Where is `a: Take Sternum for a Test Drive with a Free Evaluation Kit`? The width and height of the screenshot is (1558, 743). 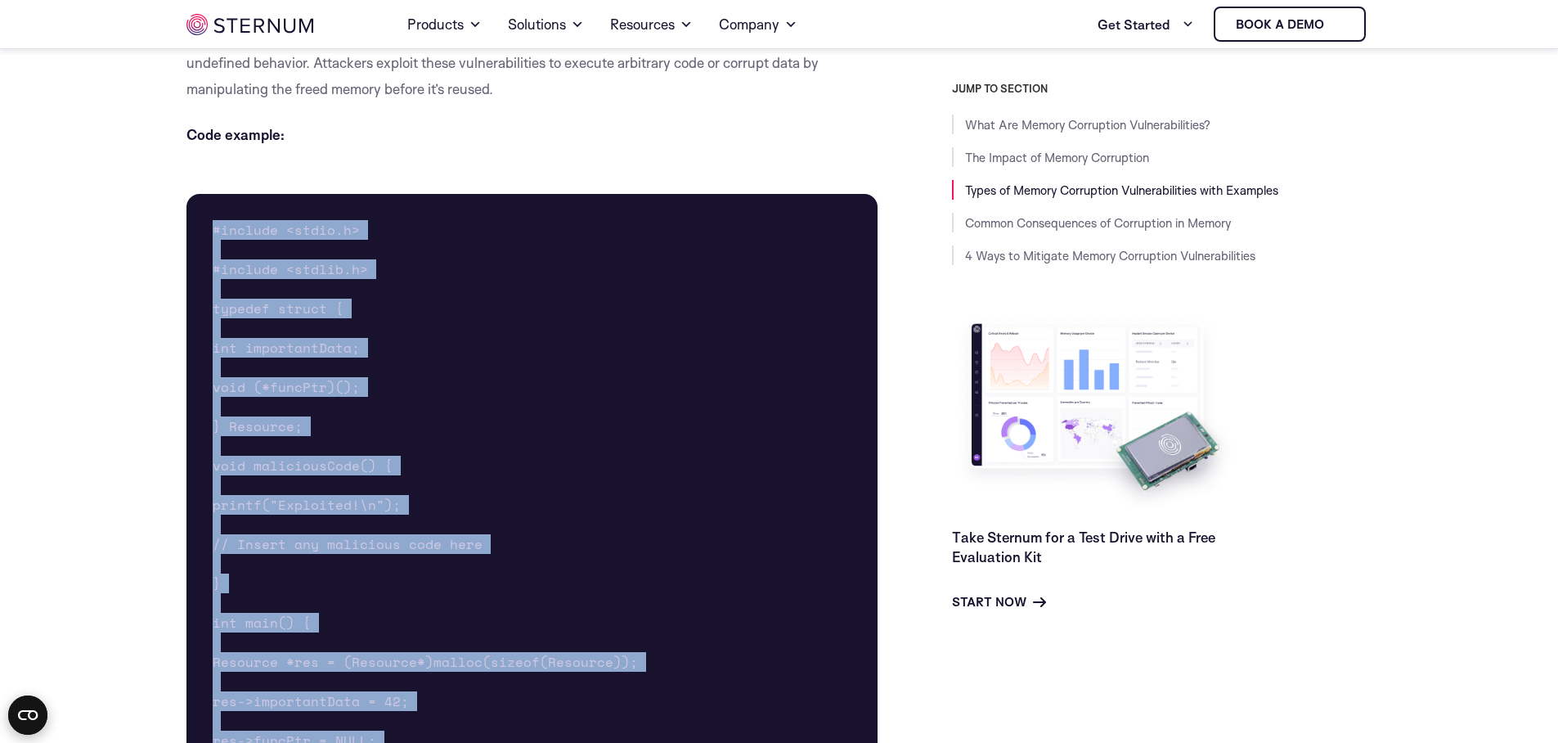
a: Take Sternum for a Test Drive with a Free Evaluation Kit is located at coordinates (1084, 546).